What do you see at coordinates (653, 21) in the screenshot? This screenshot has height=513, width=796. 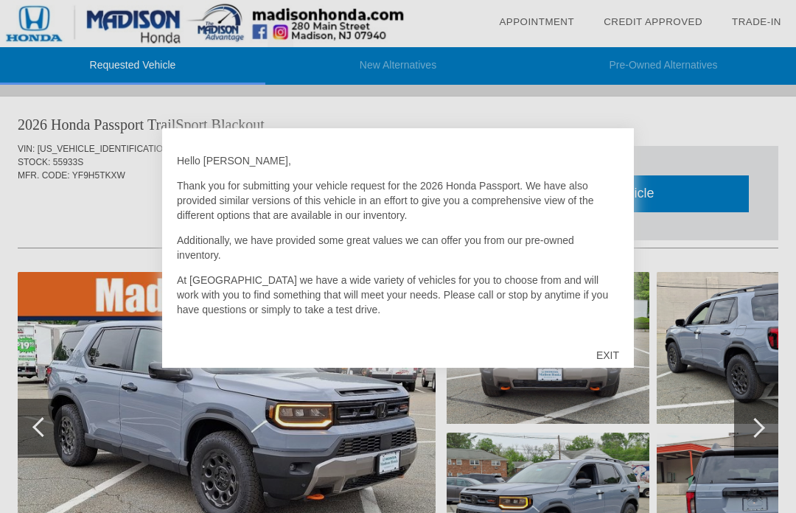 I see `a: Credit Approved` at bounding box center [653, 21].